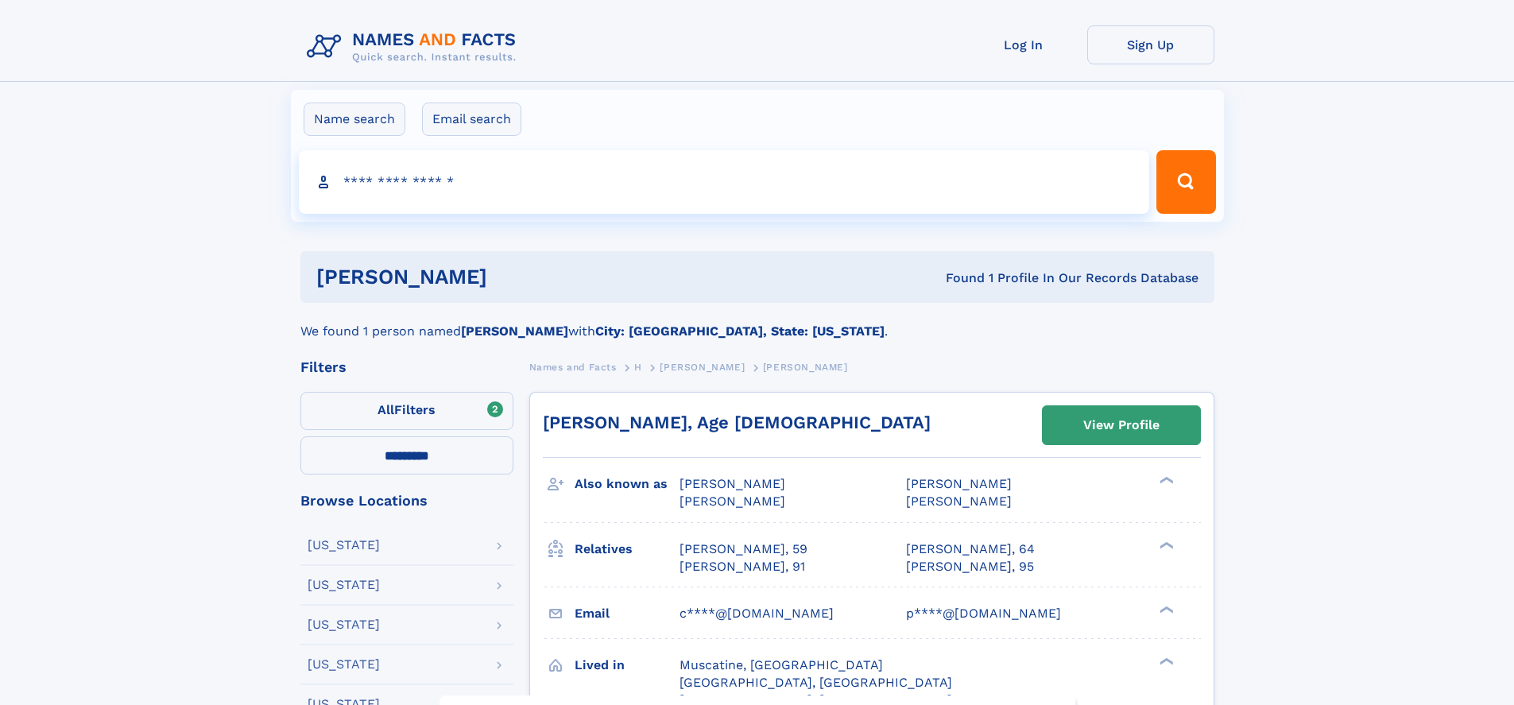  I want to click on label: Filters, so click(407, 411).